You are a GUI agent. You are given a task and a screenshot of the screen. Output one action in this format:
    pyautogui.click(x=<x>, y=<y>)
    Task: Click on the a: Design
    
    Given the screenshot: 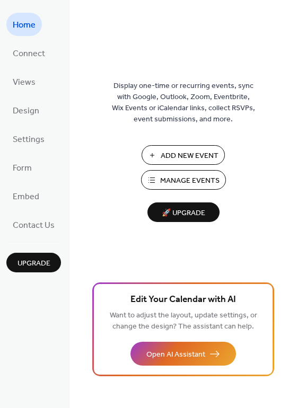 What is the action you would take?
    pyautogui.click(x=26, y=110)
    